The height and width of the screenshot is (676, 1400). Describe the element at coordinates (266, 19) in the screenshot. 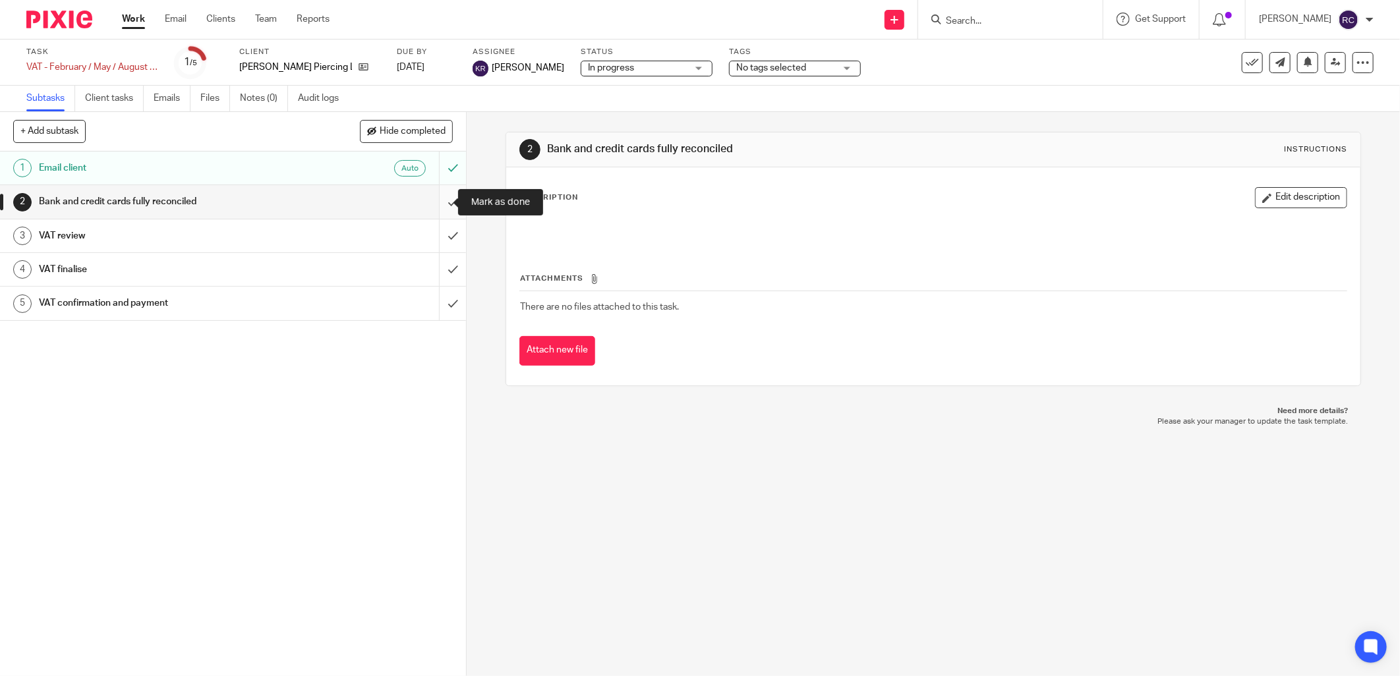

I see `a: Team` at that location.